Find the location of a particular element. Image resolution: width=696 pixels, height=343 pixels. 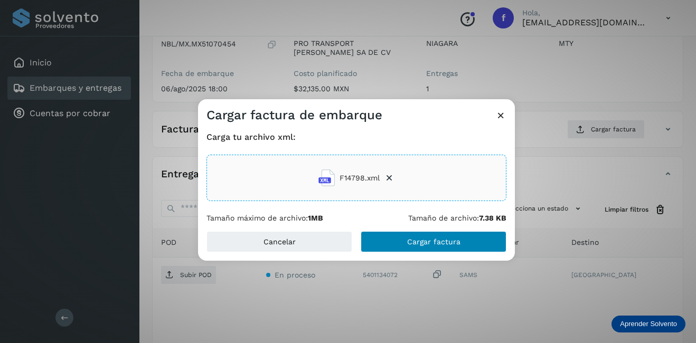

b: 7.38 KB is located at coordinates (493, 218).